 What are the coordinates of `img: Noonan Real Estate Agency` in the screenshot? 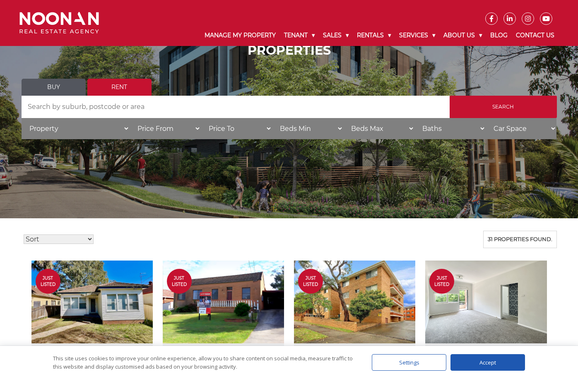 It's located at (59, 23).